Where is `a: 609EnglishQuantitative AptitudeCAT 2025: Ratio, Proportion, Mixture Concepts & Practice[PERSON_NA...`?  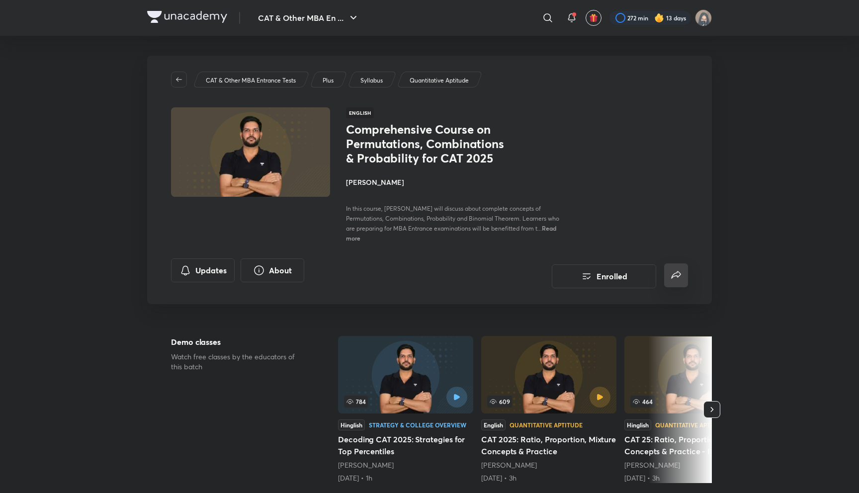 a: 609EnglishQuantitative AptitudeCAT 2025: Ratio, Proportion, Mixture Concepts & Practice[PERSON_NA... is located at coordinates (549, 409).